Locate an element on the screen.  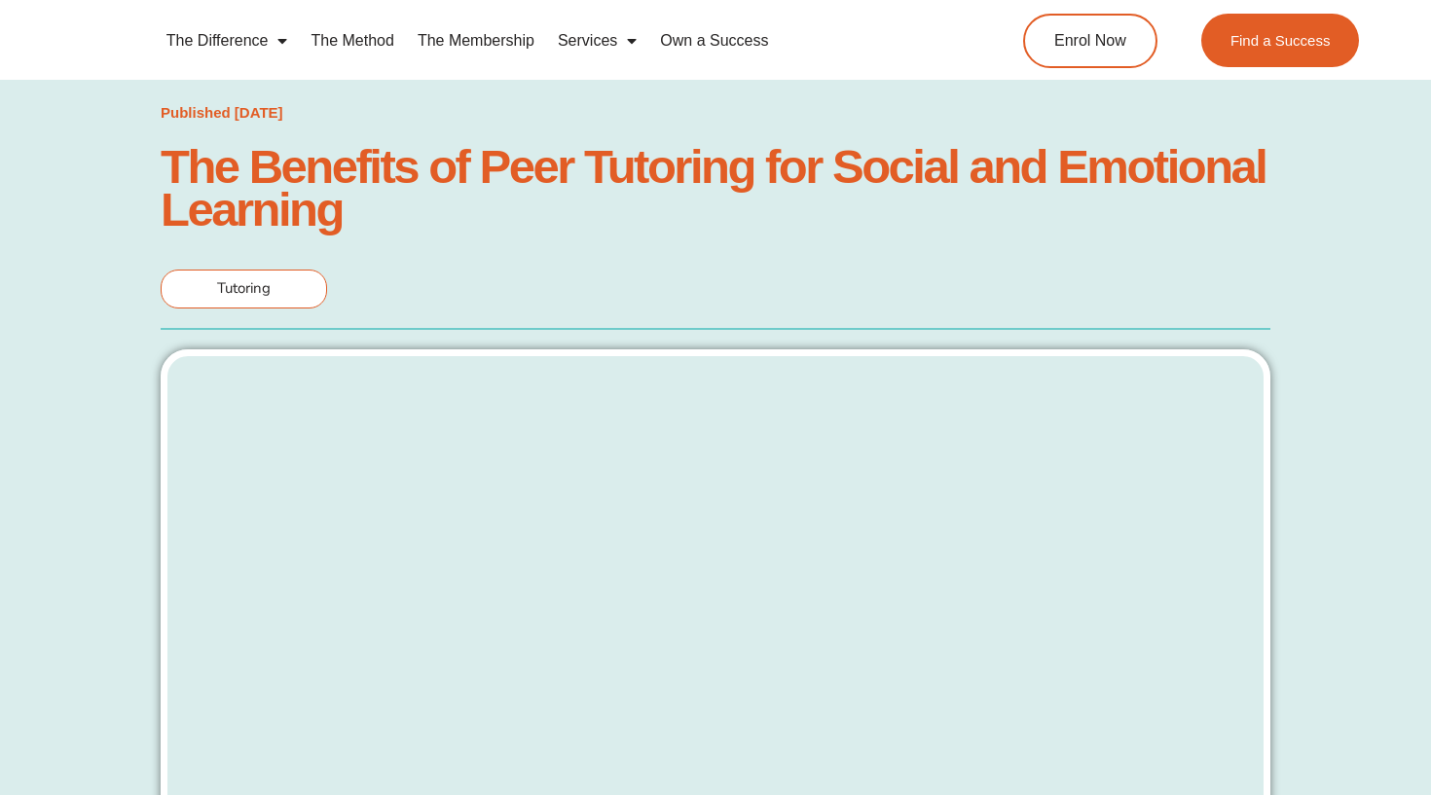
a: Find a Success is located at coordinates (1280, 40).